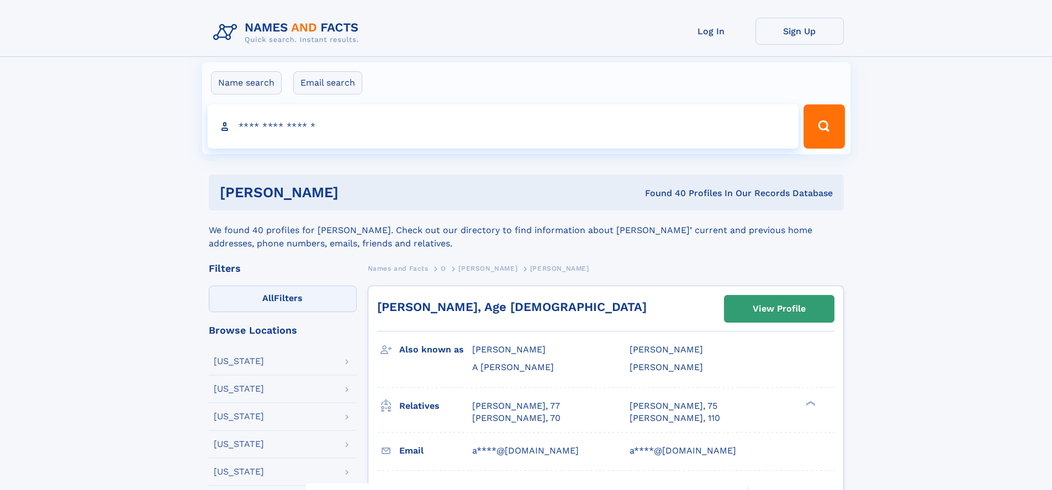 This screenshot has height=490, width=1052. What do you see at coordinates (503, 126) in the screenshot?
I see `input: search input` at bounding box center [503, 126].